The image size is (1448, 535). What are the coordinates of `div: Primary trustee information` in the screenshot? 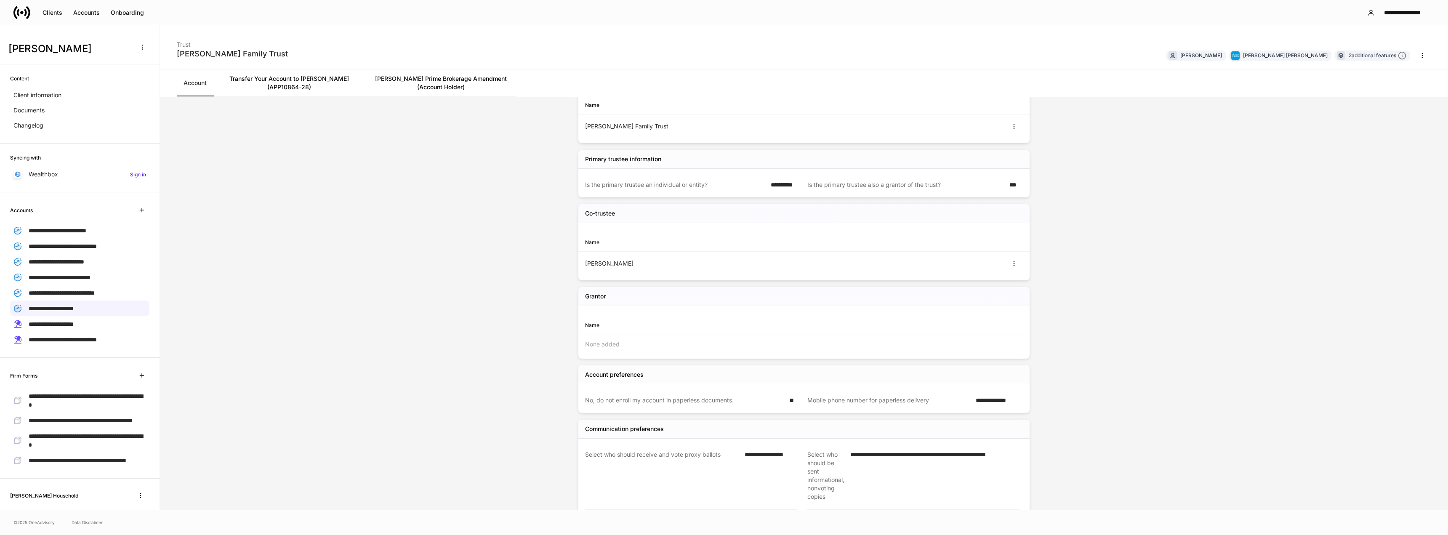 It's located at (623, 159).